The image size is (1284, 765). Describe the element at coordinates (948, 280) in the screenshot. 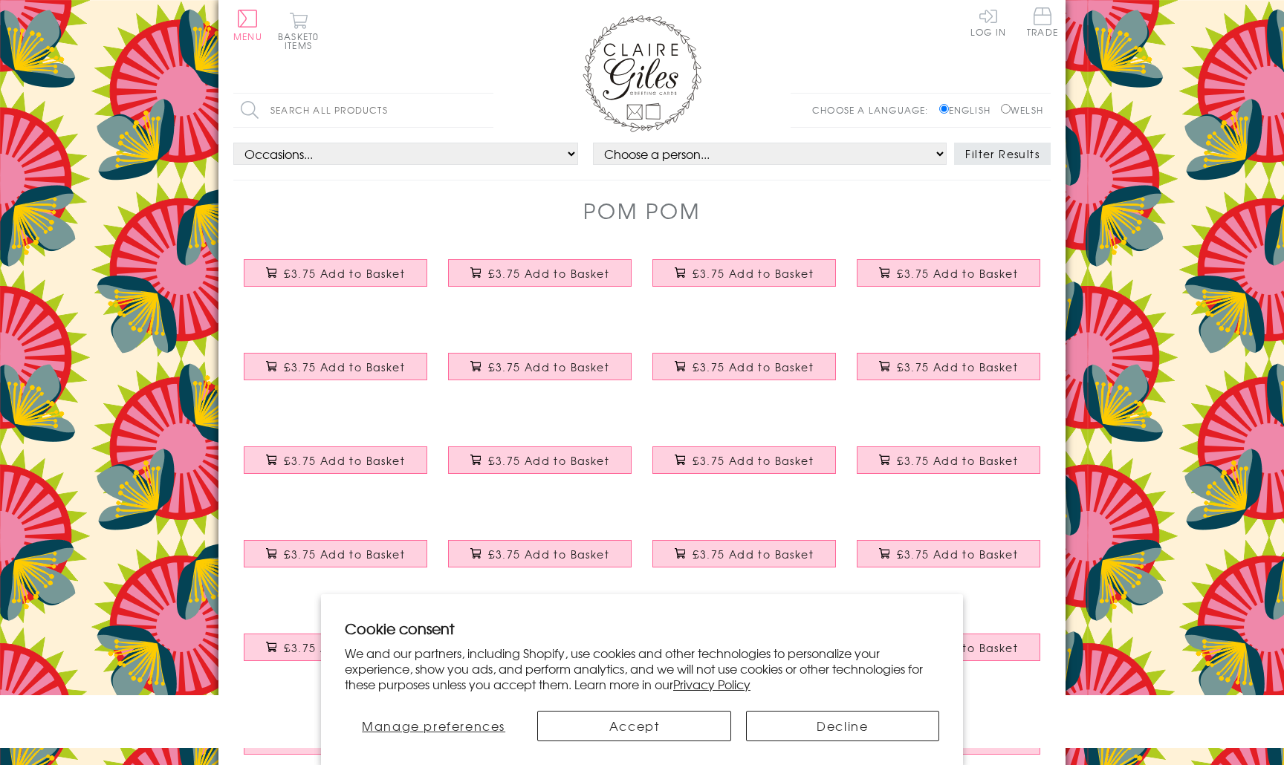

I see `a: Birthday Card, Dotty Circle, Happy Birthday, Nephew, Embellished with pompoms £3.75 Add to Basket` at that location.